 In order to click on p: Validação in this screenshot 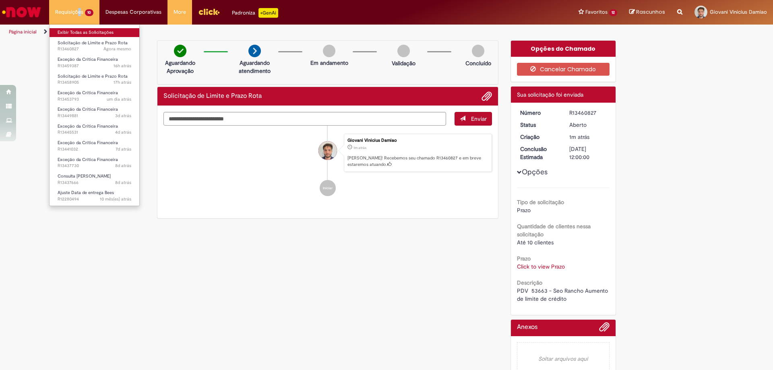, I will do `click(404, 63)`.